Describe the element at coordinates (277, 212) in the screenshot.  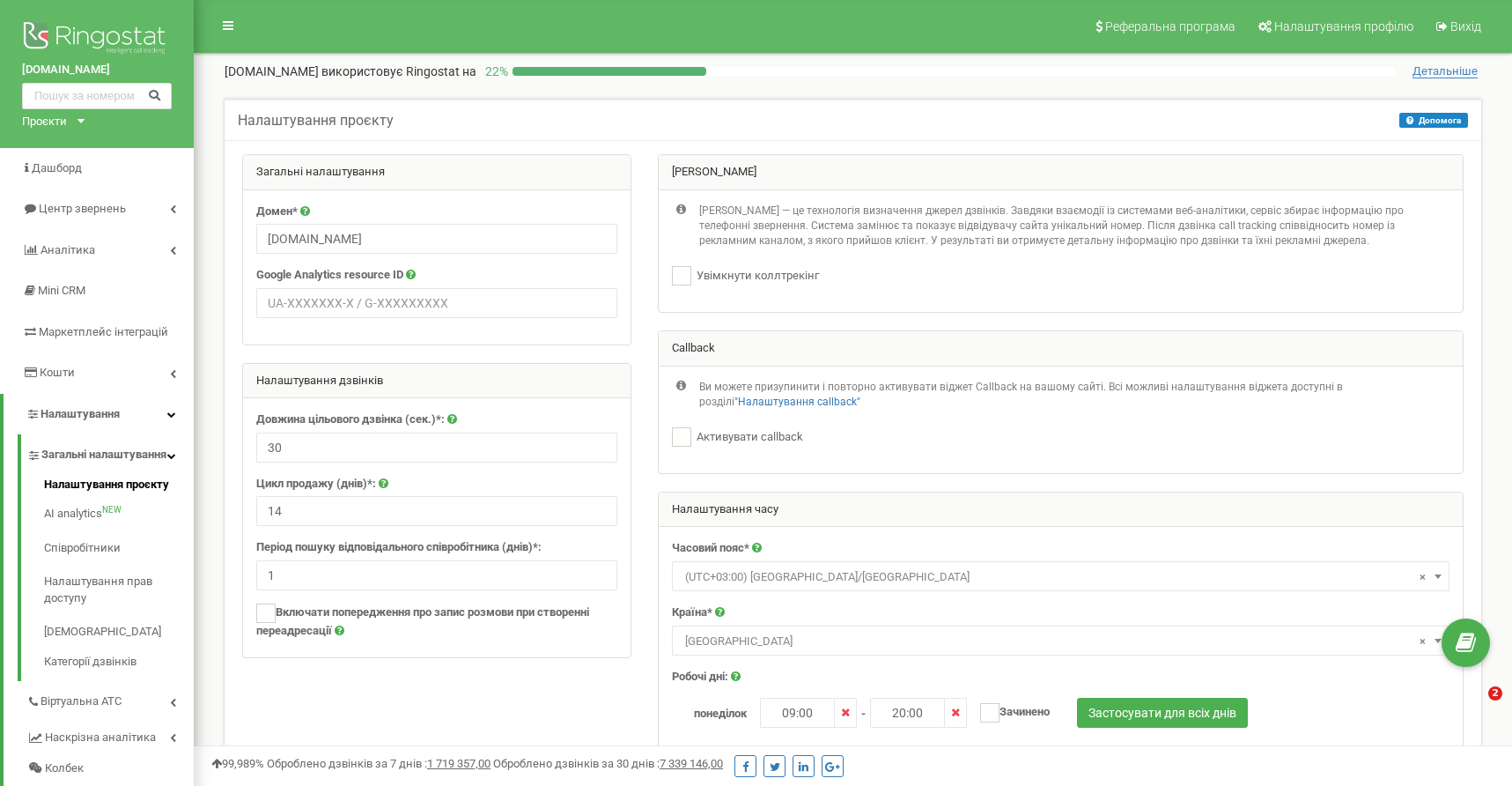
I see `label: Домен*` at that location.